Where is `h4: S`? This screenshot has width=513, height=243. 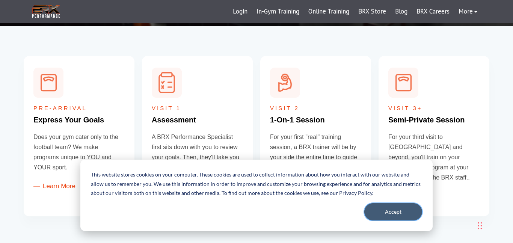
h4: S is located at coordinates (434, 120).